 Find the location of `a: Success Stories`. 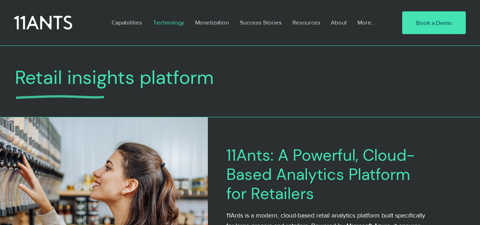

a: Success Stories is located at coordinates (261, 22).